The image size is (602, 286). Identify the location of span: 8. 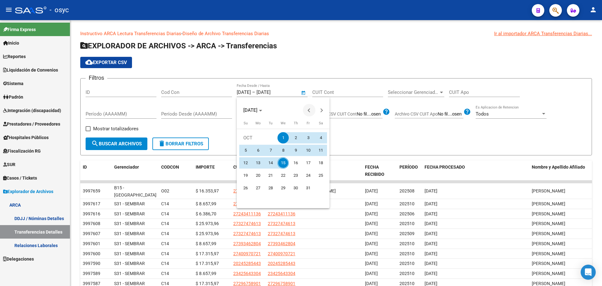
(283, 150).